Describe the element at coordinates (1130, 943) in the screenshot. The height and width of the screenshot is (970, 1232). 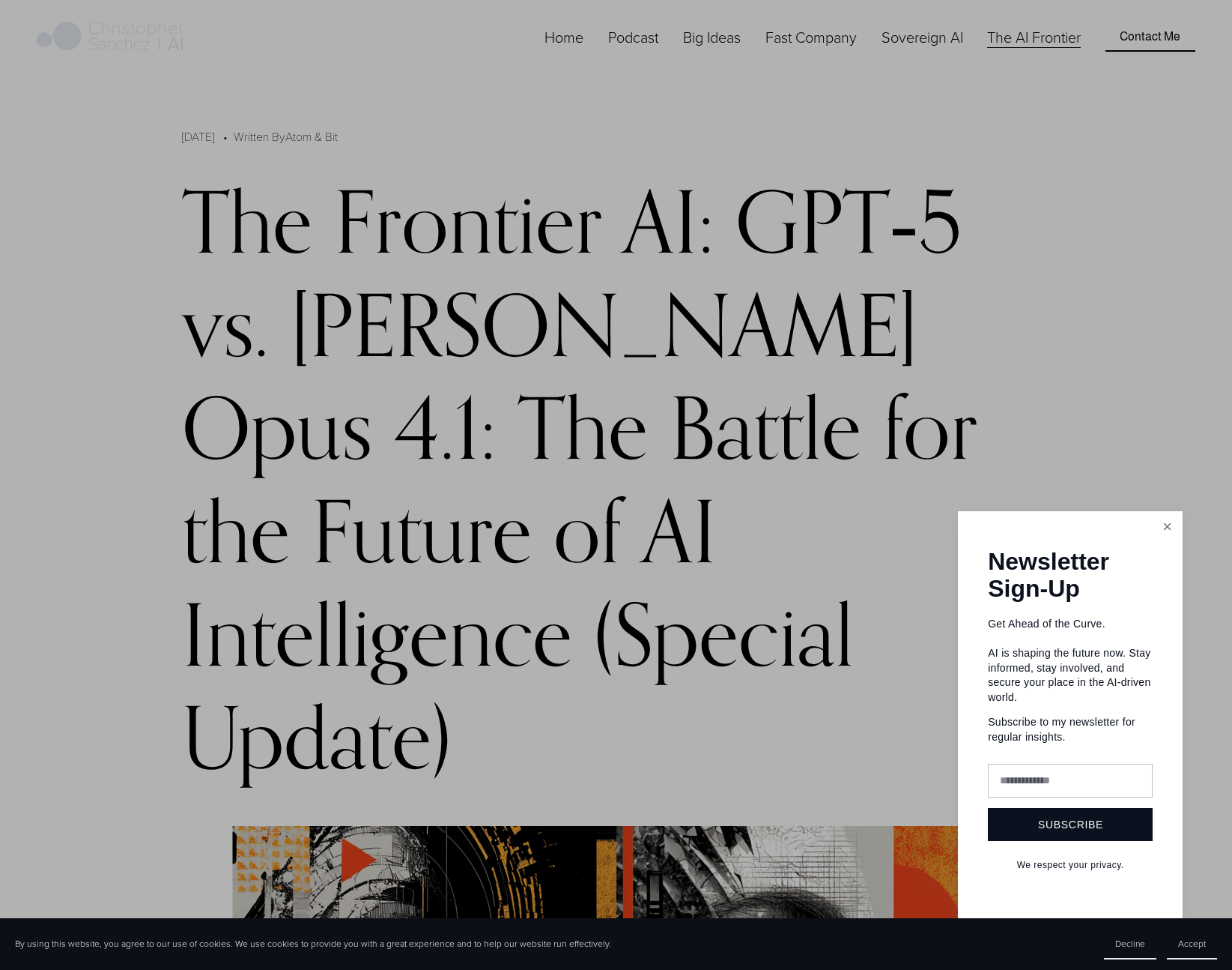
I see `span: Decline` at that location.